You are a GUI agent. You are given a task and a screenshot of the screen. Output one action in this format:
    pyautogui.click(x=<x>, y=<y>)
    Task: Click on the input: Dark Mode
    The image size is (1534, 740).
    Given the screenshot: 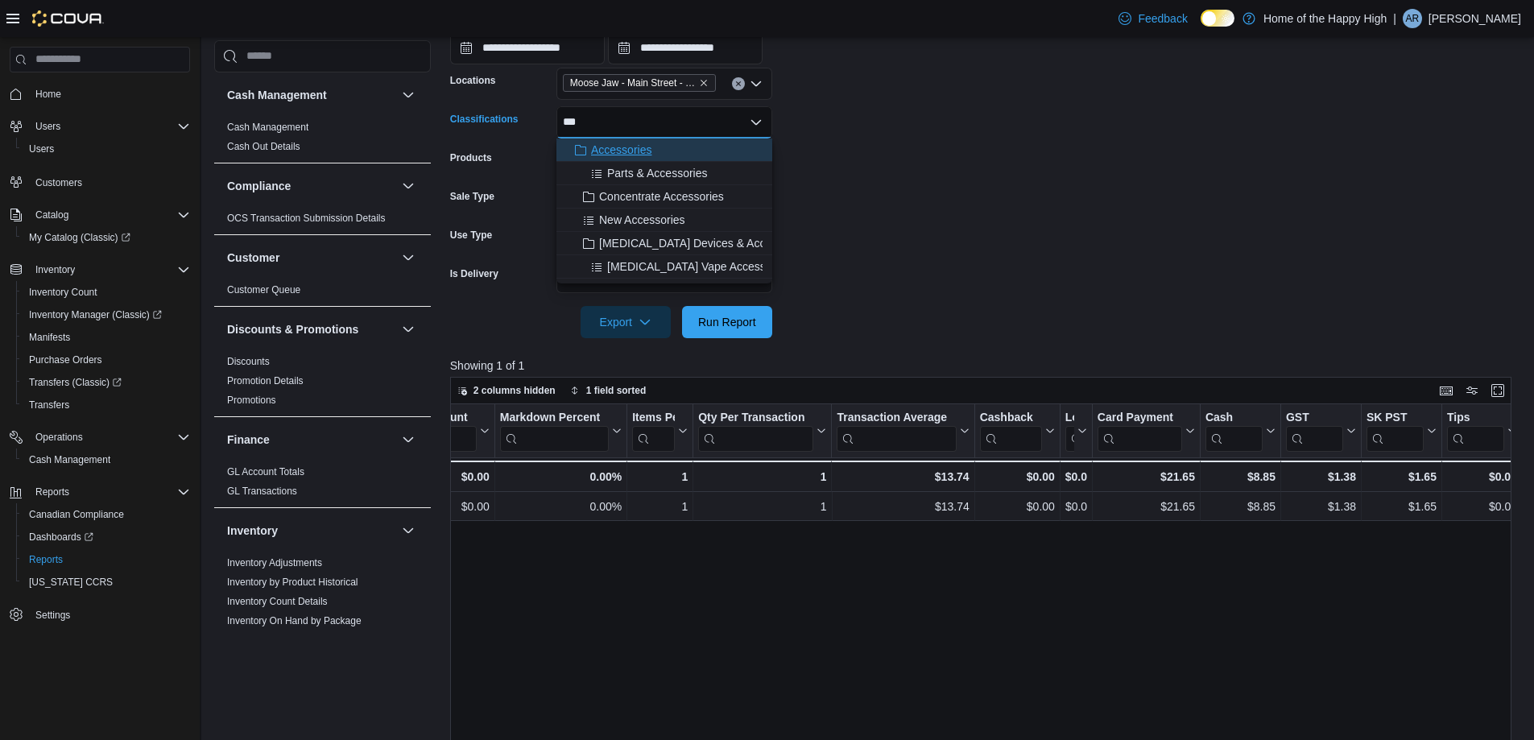 What is the action you would take?
    pyautogui.click(x=1218, y=18)
    